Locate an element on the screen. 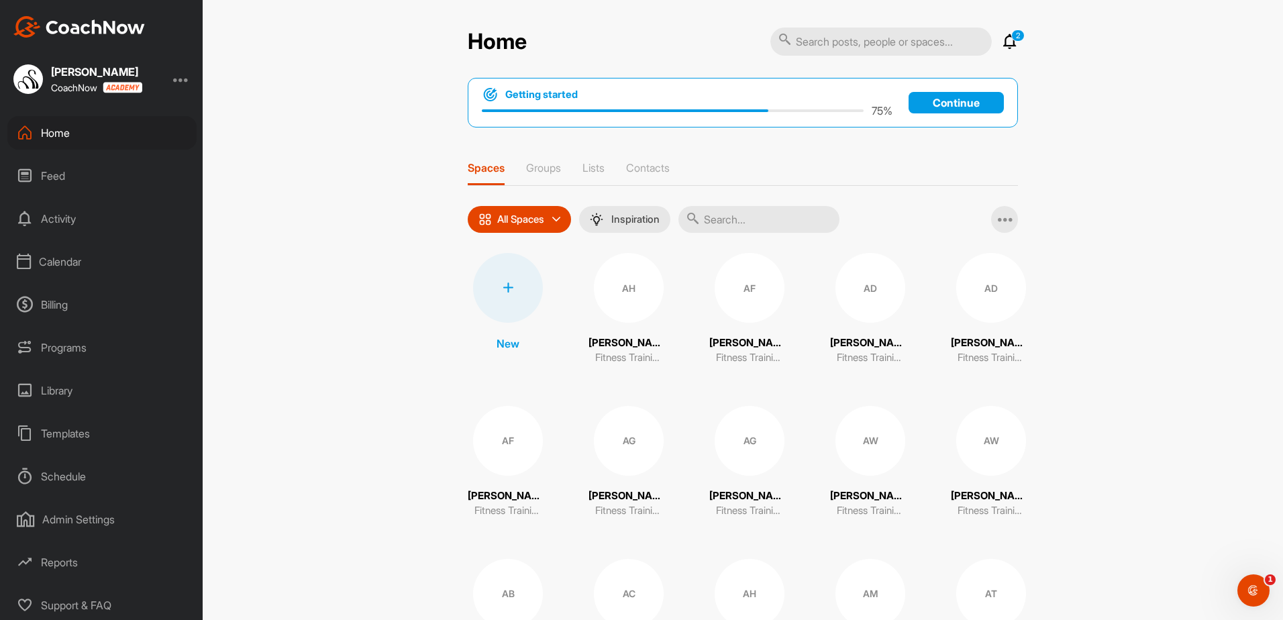 The width and height of the screenshot is (1283, 620). p: Spaces is located at coordinates (486, 168).